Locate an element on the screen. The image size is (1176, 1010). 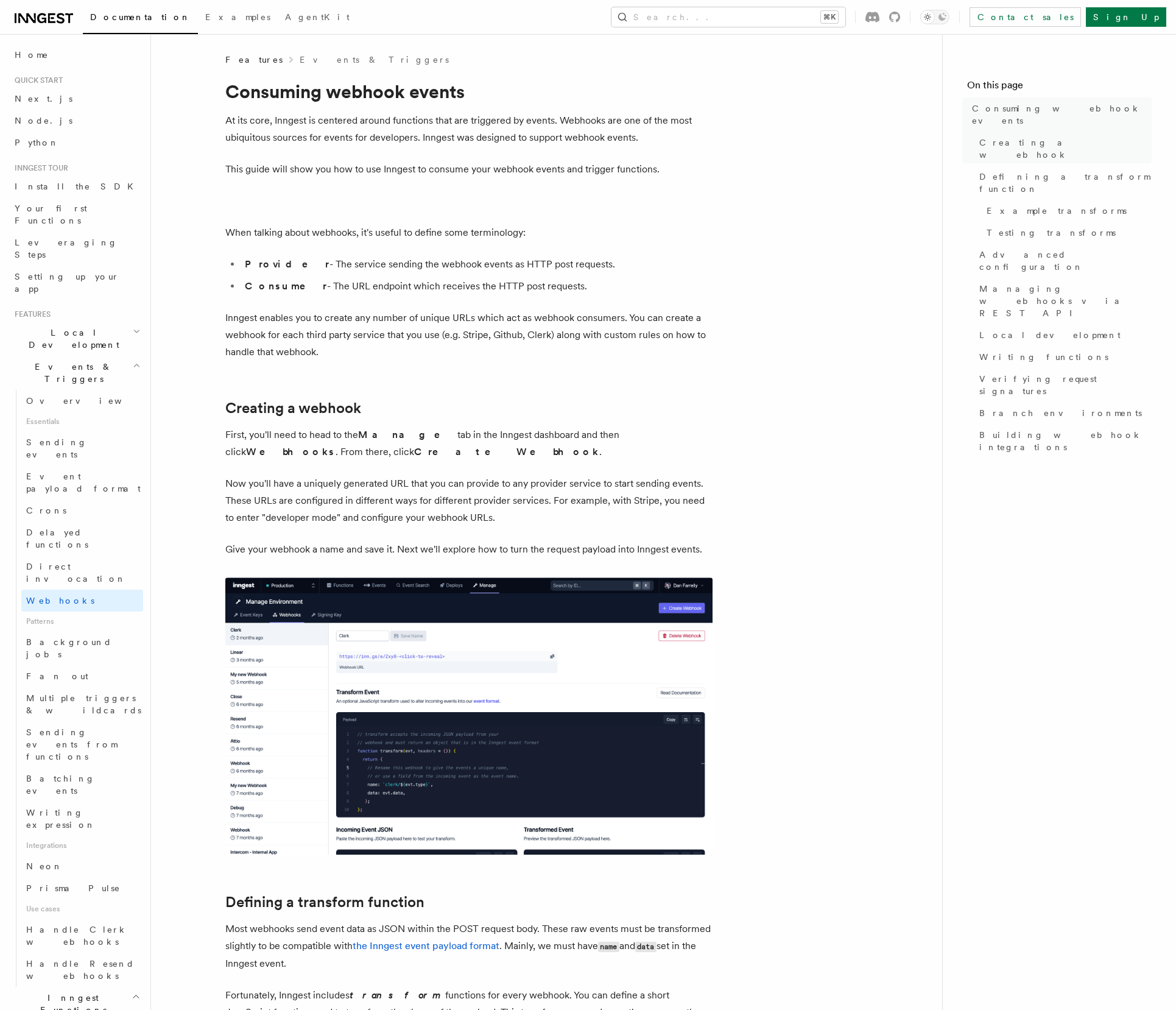
a: Python is located at coordinates (76, 143).